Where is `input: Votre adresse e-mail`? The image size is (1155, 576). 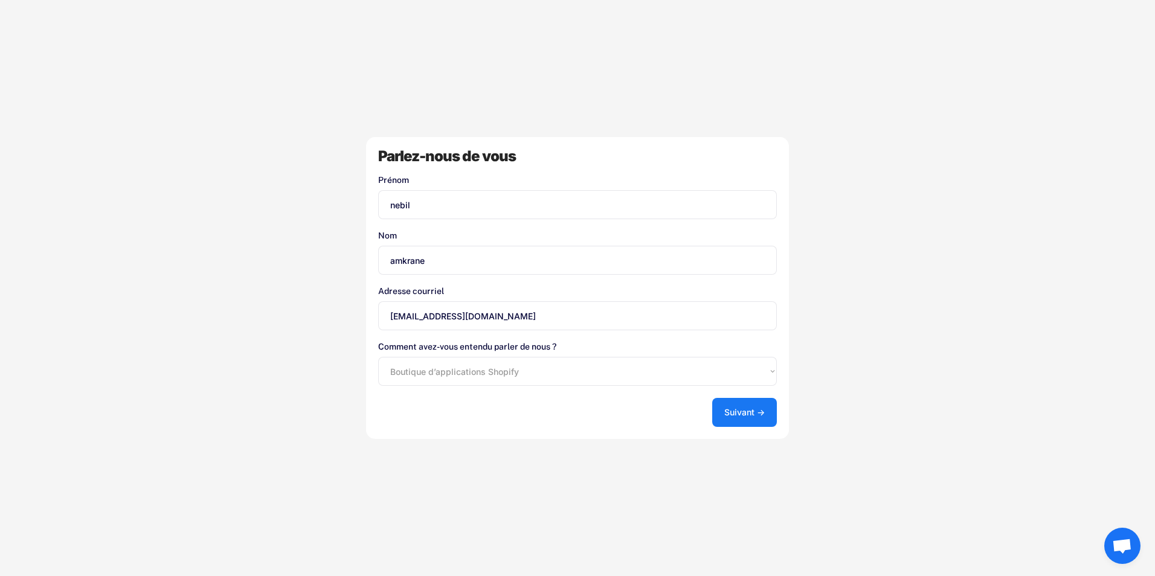
input: Votre adresse e-mail is located at coordinates (577, 316).